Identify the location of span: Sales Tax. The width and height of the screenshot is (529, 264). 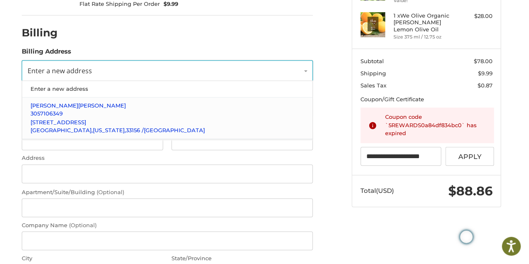
(373, 85).